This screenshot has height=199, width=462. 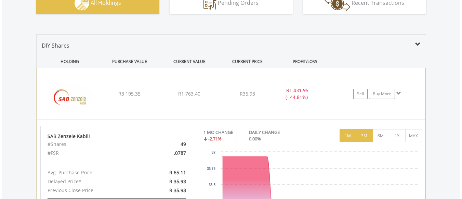 I want to click on button: 3M, so click(x=364, y=136).